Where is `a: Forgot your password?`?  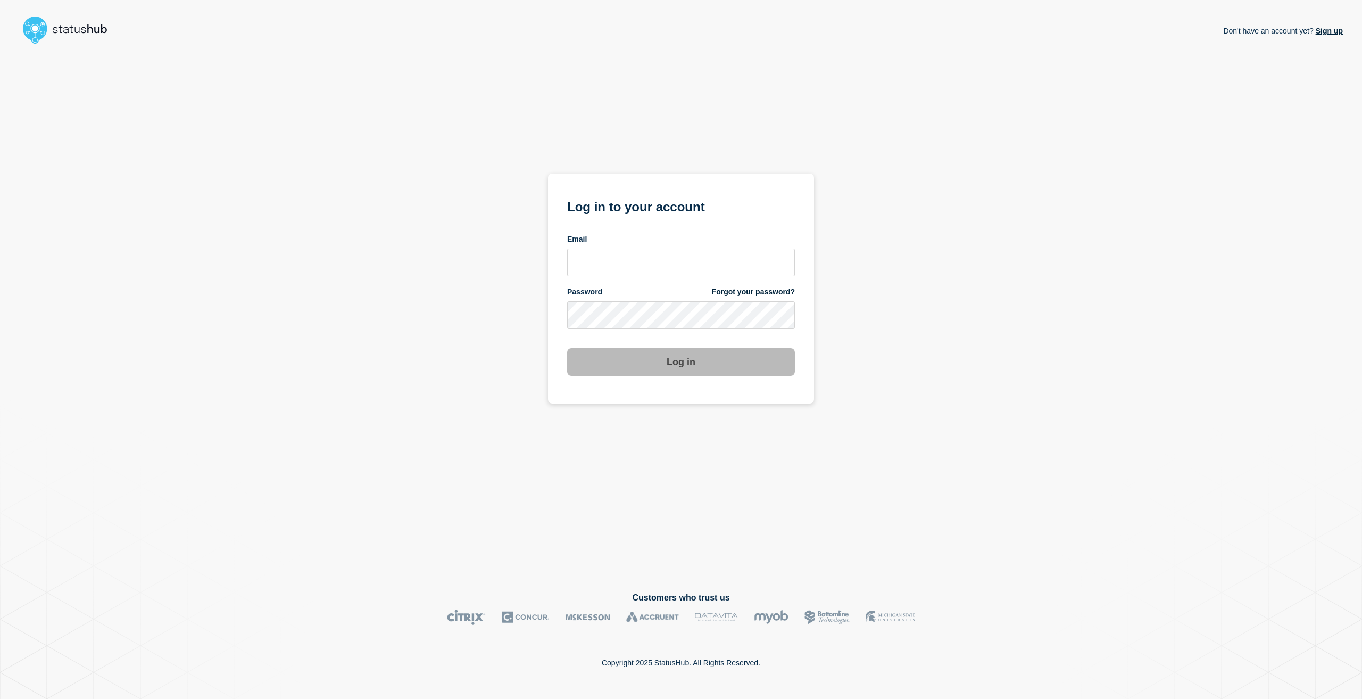
a: Forgot your password? is located at coordinates (753, 292).